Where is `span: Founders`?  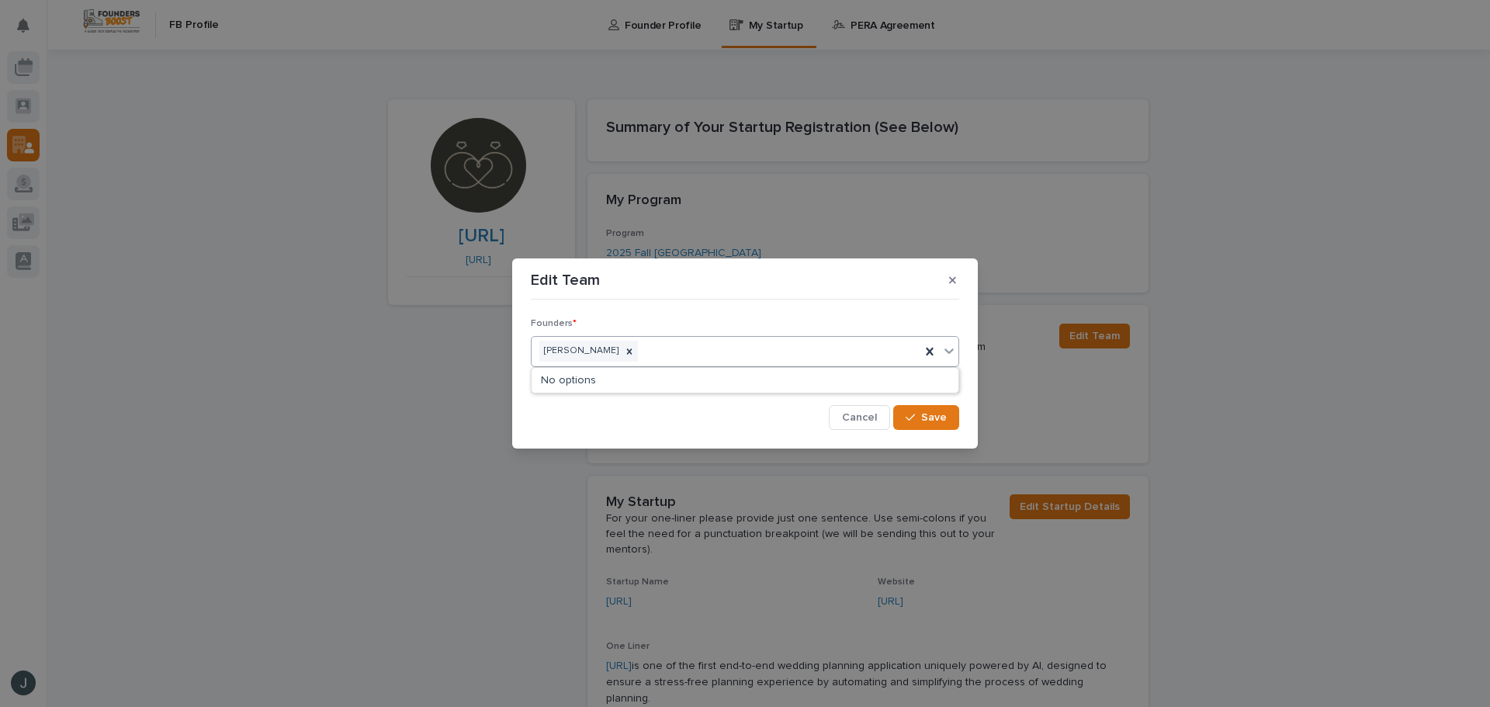 span: Founders is located at coordinates (553, 324).